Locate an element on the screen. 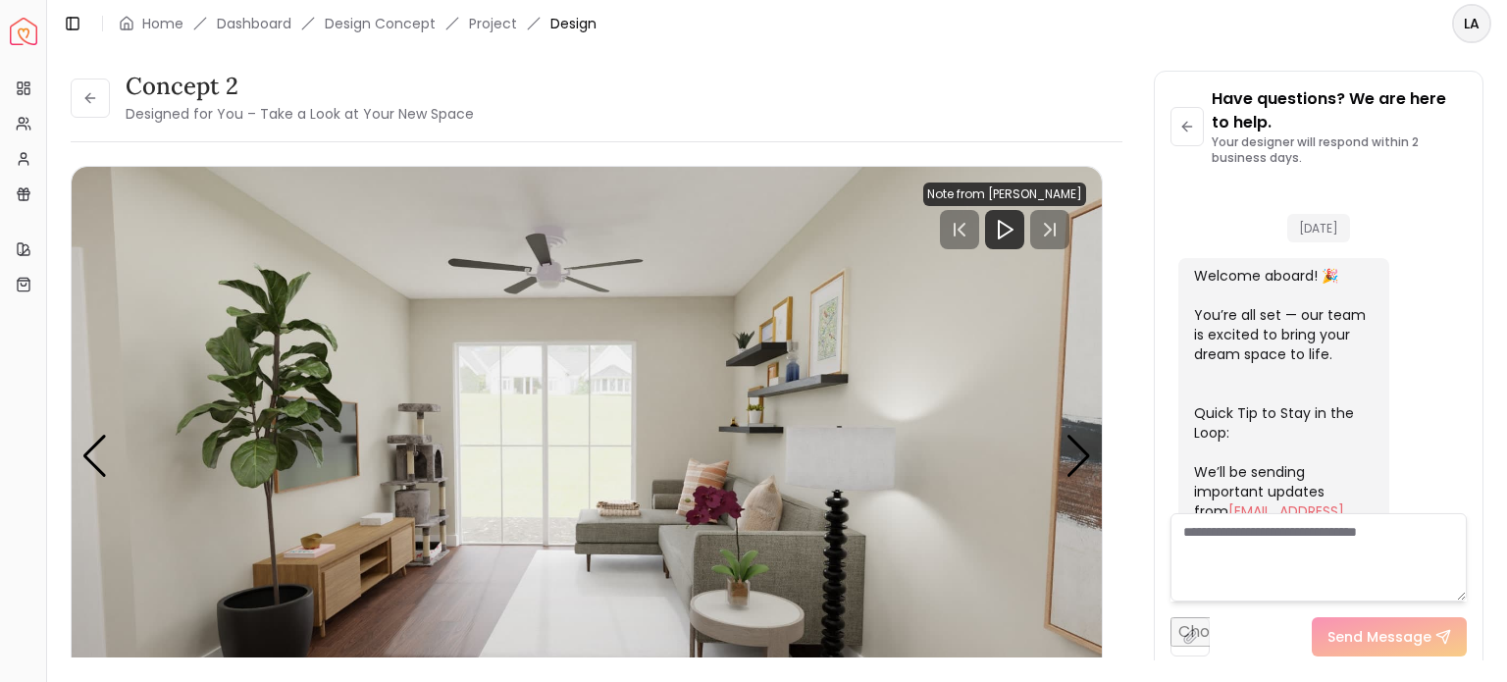 The image size is (1507, 682). h3: concept 2 is located at coordinates (299, 86).